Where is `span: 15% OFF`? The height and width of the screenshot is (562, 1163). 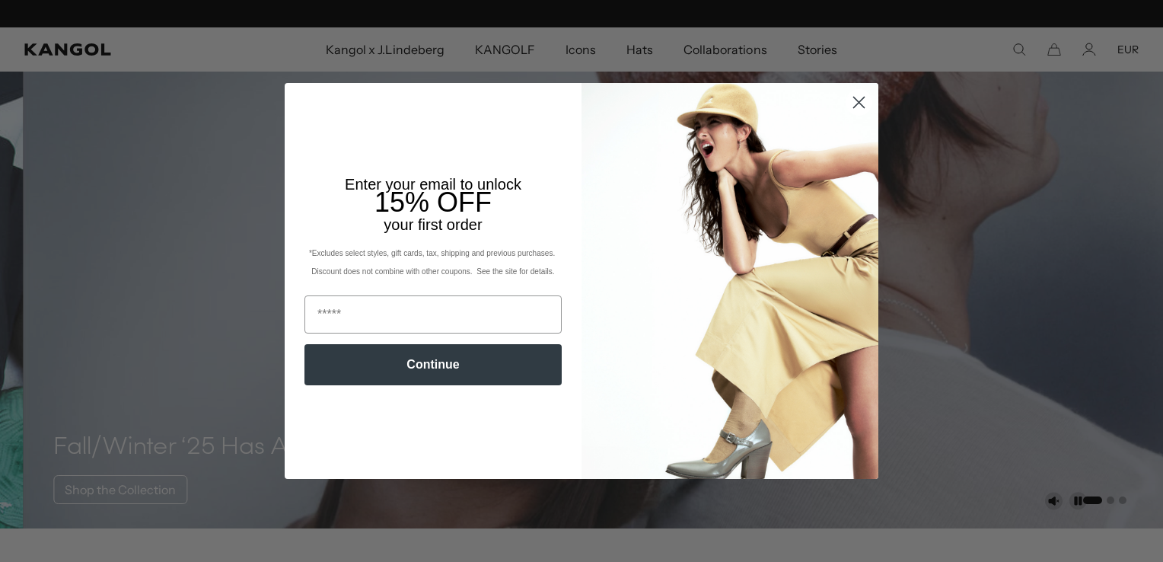 span: 15% OFF is located at coordinates (433, 202).